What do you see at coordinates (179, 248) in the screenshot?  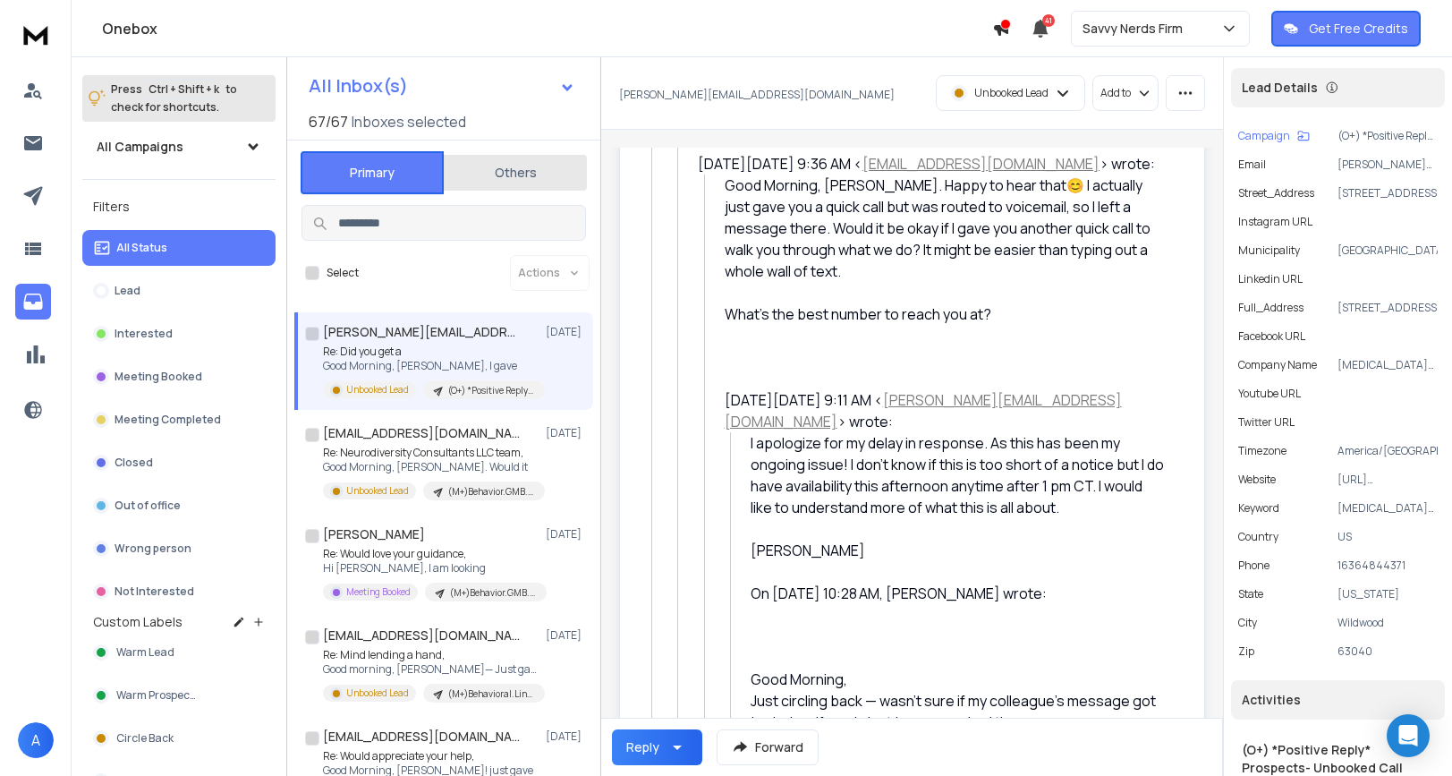 I see `button: All Status` at bounding box center [179, 248].